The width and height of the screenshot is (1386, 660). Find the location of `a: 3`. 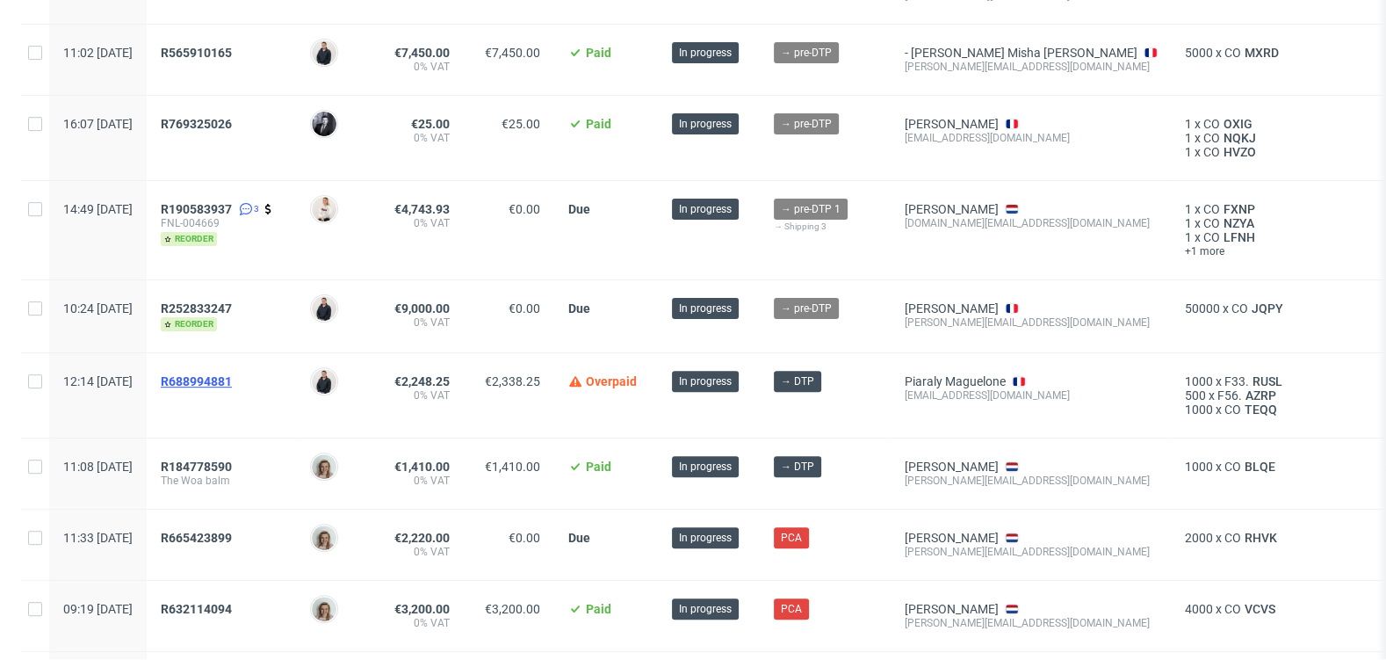

a: 3 is located at coordinates (247, 209).